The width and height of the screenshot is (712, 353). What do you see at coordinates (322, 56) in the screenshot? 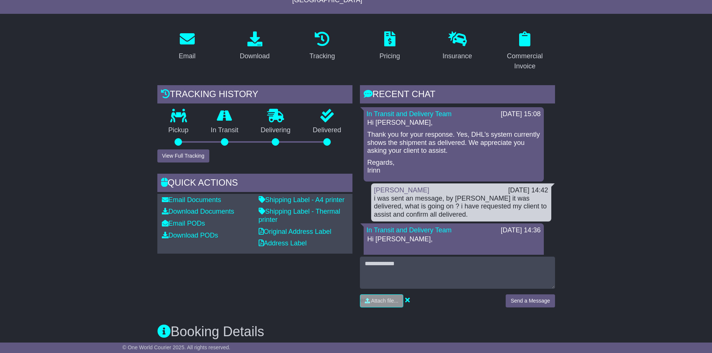
I see `div: Tracking` at bounding box center [322, 56].